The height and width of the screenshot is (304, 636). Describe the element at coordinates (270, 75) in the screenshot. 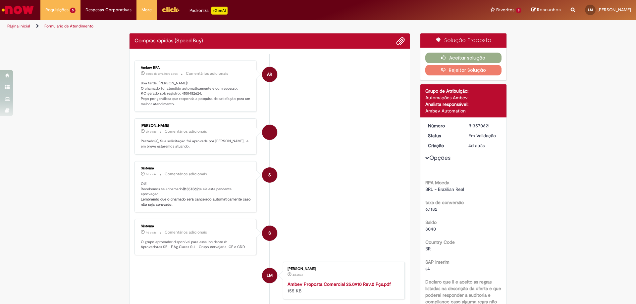

I see `span: AR` at that location.